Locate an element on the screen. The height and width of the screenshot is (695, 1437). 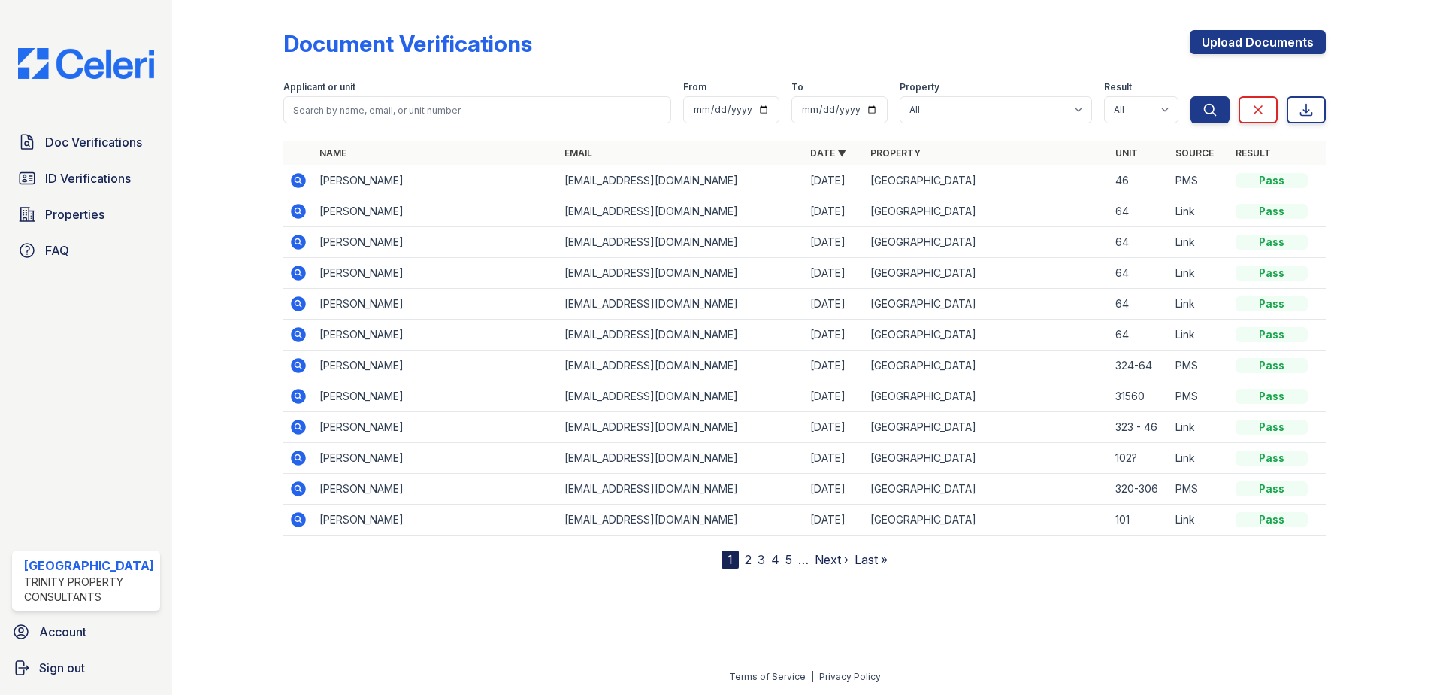
label: To is located at coordinates (797, 87).